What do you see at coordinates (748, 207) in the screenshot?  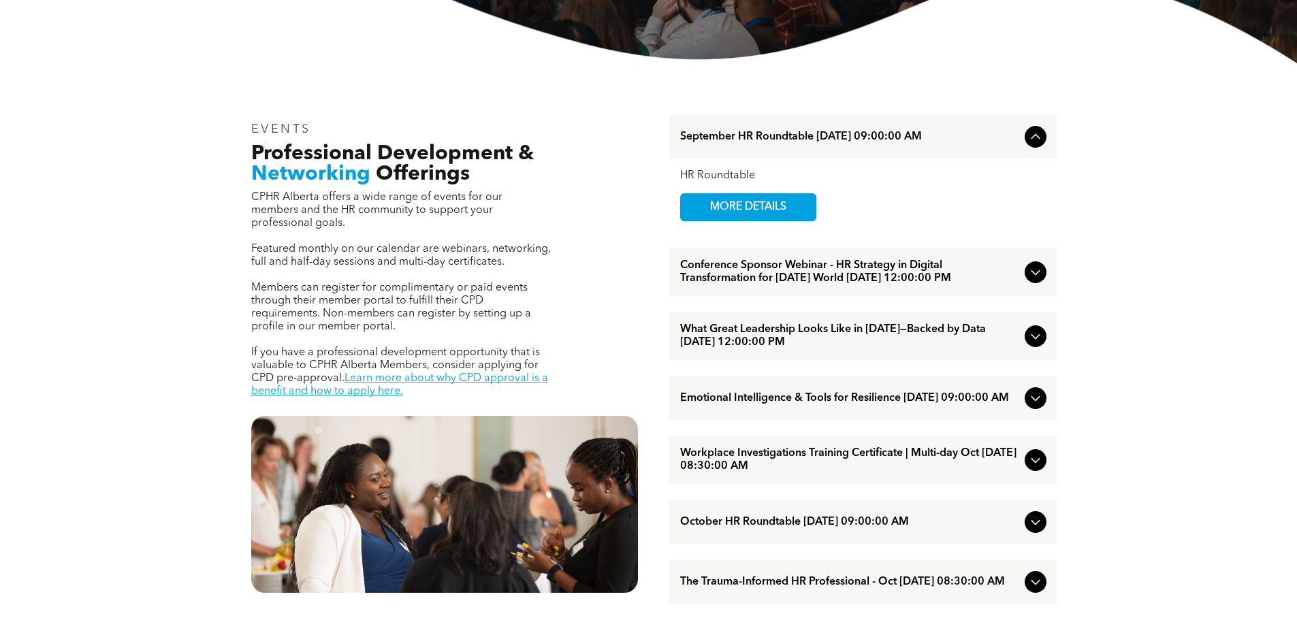 I see `a: MORE DETAILS` at bounding box center [748, 207].